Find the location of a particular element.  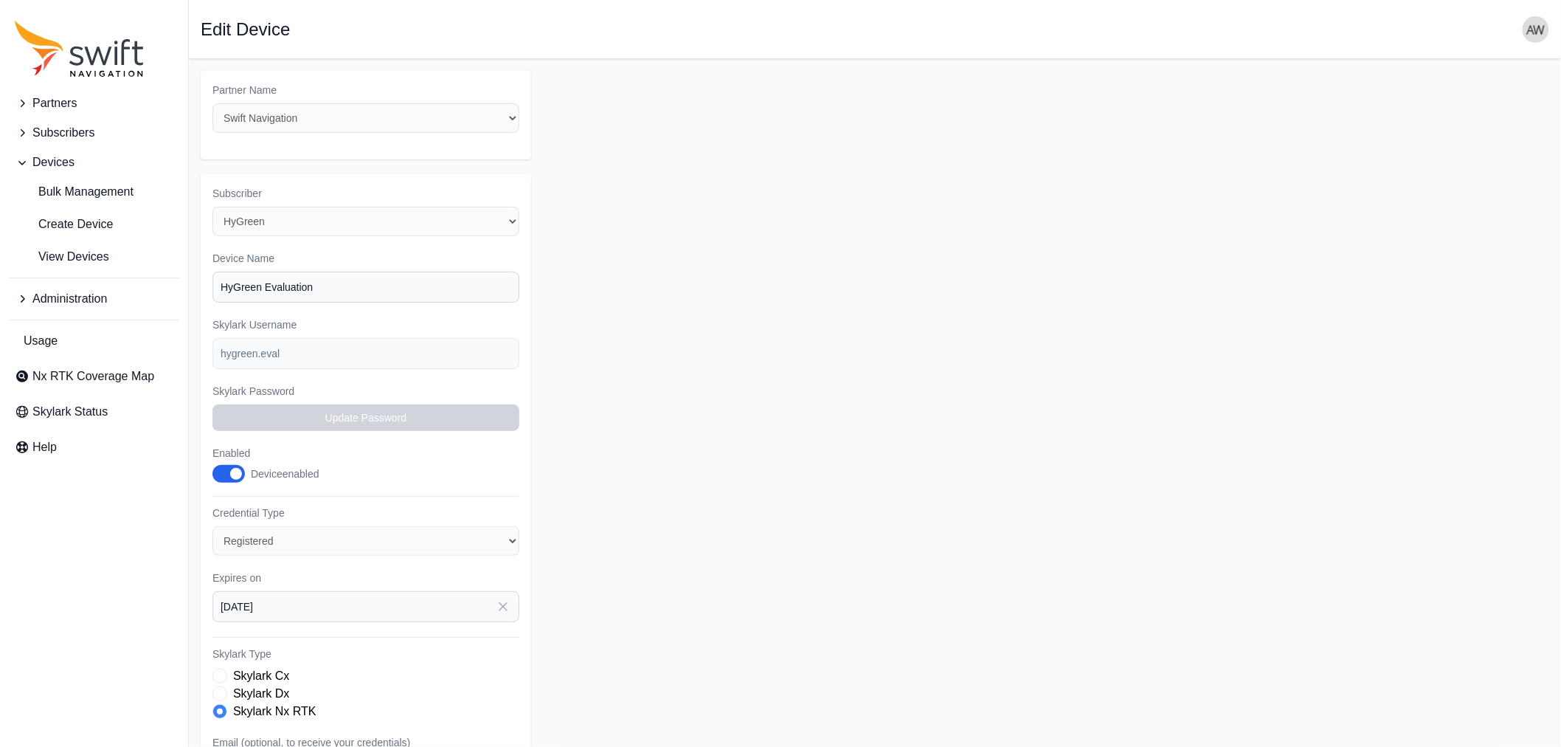

input: YYYY-MM-DD is located at coordinates (366, 606).